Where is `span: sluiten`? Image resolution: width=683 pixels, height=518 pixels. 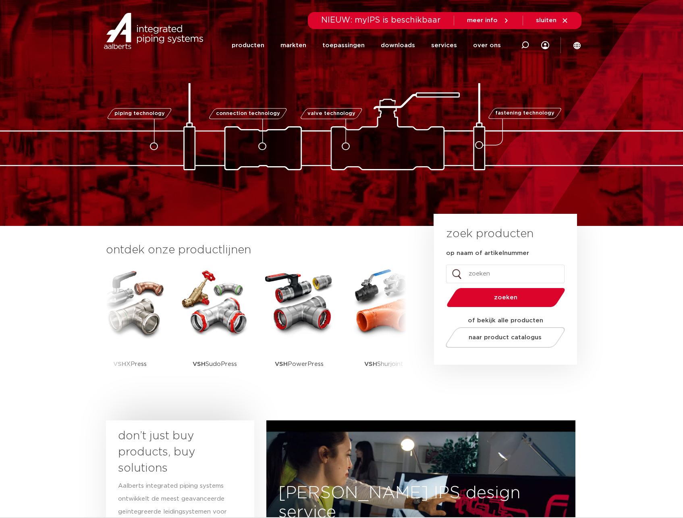
span: sluiten is located at coordinates (546, 20).